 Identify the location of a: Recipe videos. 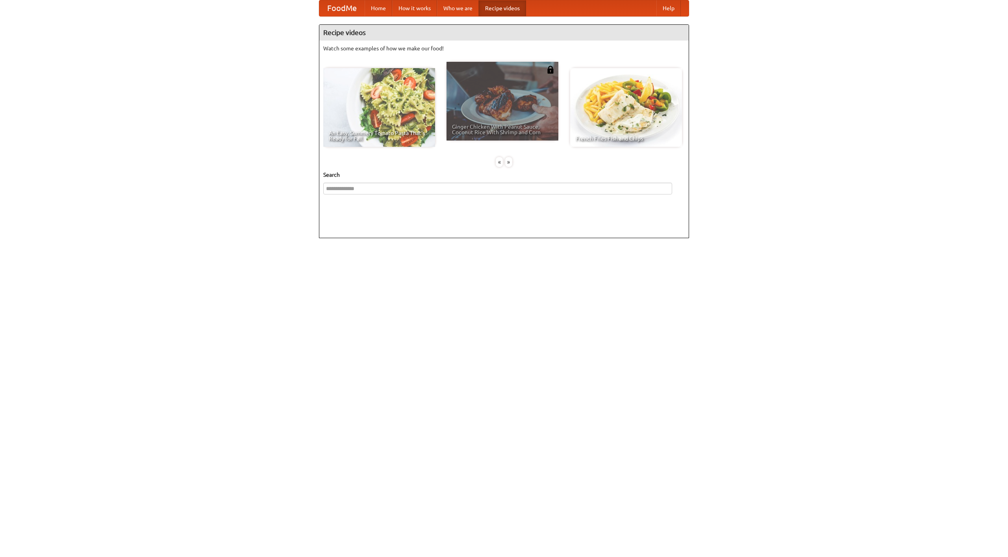
(503, 8).